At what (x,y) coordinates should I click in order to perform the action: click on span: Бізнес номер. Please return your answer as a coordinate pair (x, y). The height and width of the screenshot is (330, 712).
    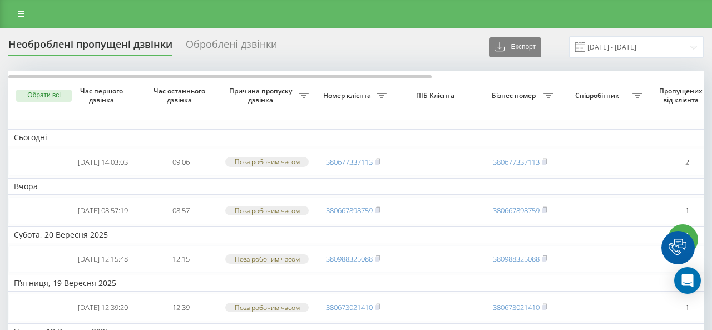
    Looking at the image, I should click on (515, 96).